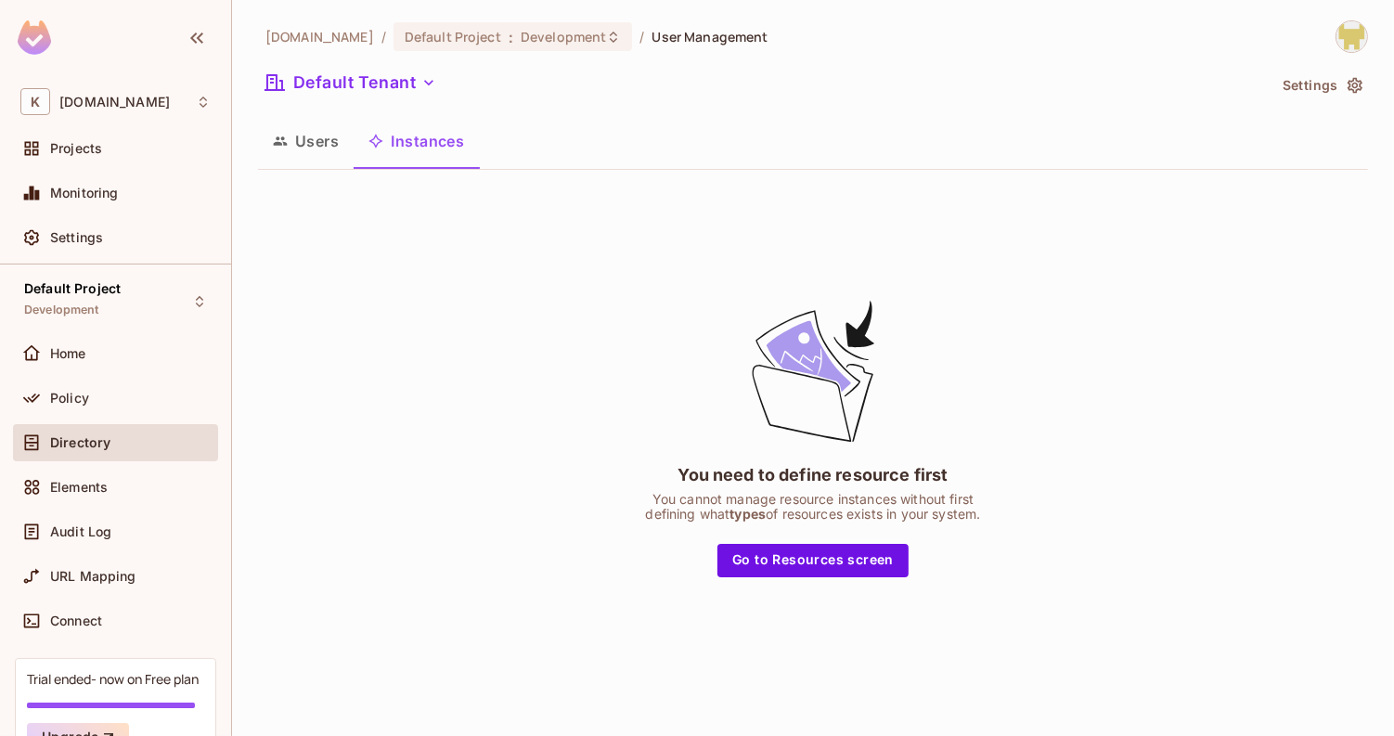  Describe the element at coordinates (68, 354) in the screenshot. I see `span: Home` at that location.